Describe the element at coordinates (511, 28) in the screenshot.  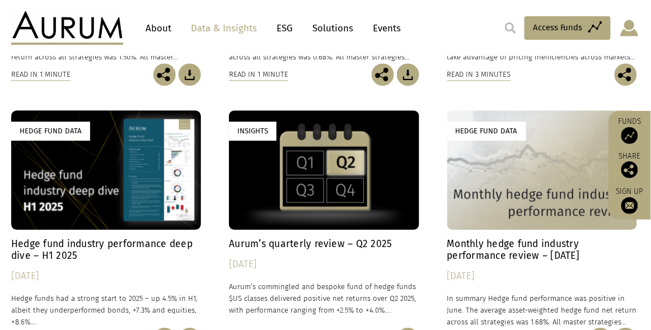
I see `img: search.svg` at that location.